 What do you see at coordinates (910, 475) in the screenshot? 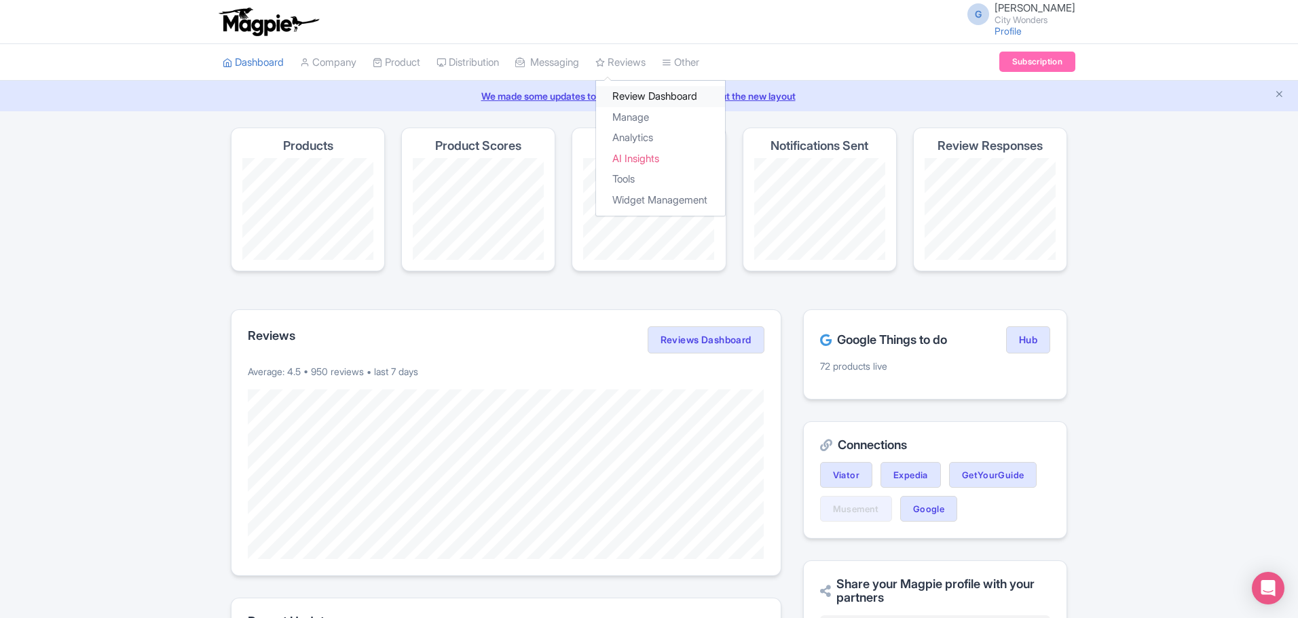
I see `a: Expedia` at bounding box center [910, 475].